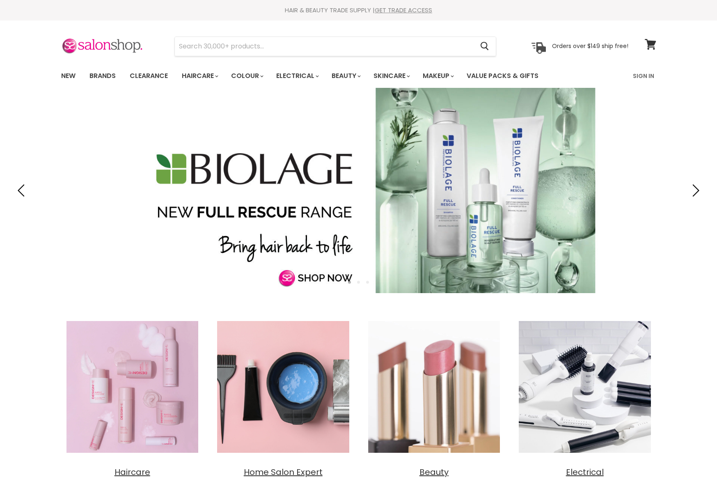  I want to click on input: Search, so click(324, 46).